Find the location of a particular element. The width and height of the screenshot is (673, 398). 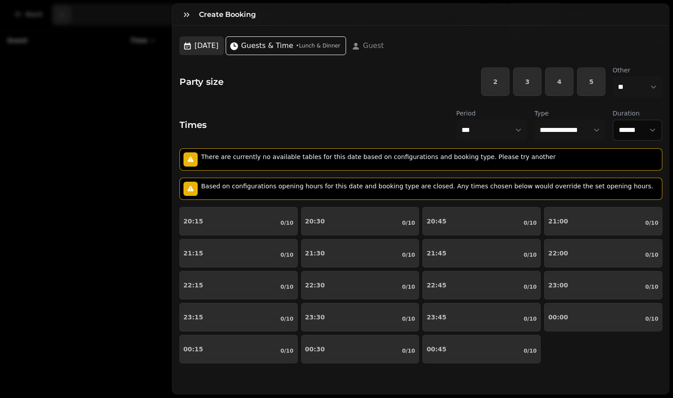

p: 23:15 is located at coordinates (193, 317).